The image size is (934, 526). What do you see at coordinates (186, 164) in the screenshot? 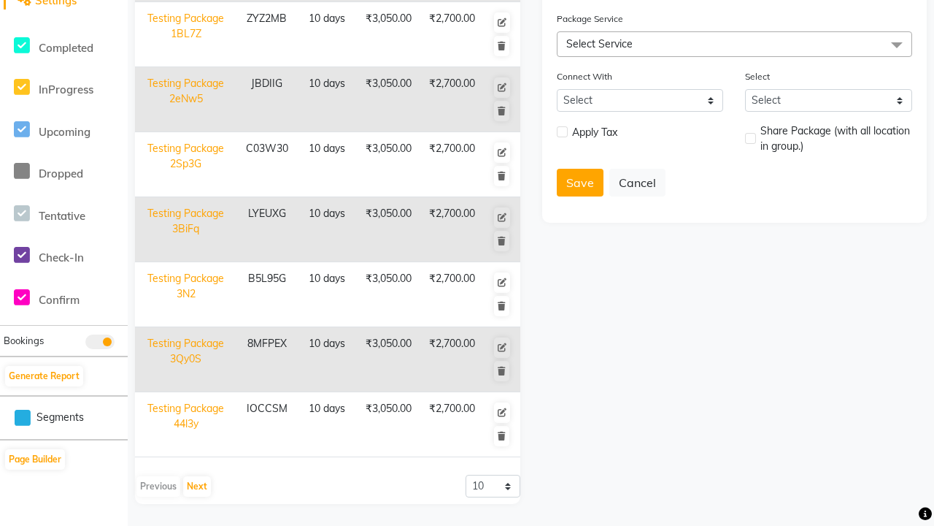
I see `td: Testing Package 2Sp3G` at bounding box center [186, 164].